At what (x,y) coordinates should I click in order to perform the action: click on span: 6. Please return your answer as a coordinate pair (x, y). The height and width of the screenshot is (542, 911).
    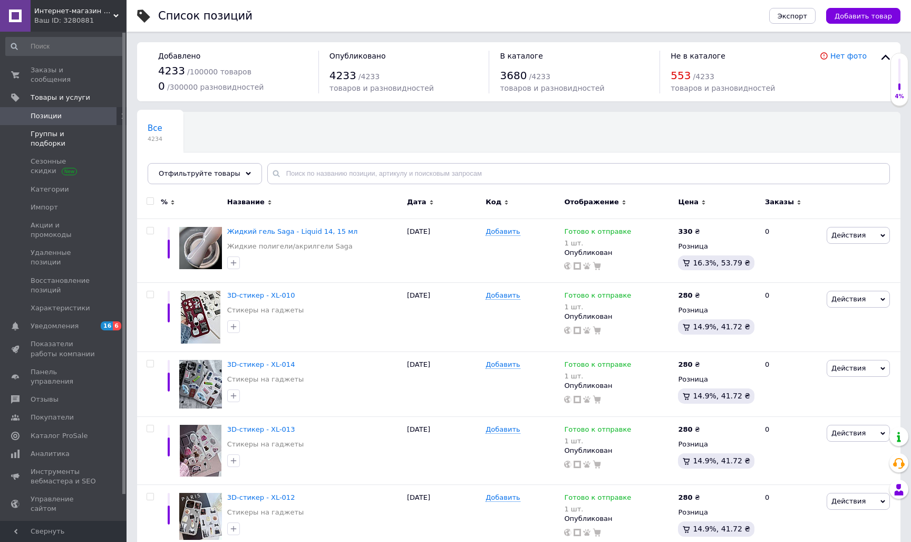
    Looking at the image, I should click on (117, 325).